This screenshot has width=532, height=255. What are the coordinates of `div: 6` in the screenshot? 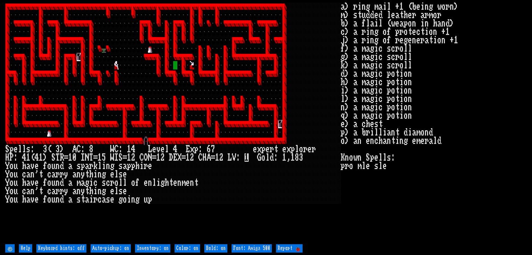 It's located at (209, 149).